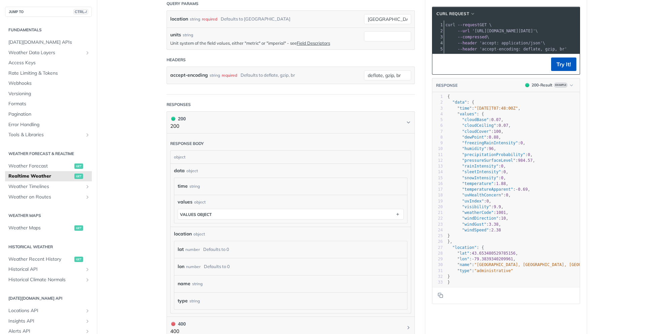 The image size is (646, 334). What do you see at coordinates (46, 197) in the screenshot?
I see `span: Weather on Routes` at bounding box center [46, 197].